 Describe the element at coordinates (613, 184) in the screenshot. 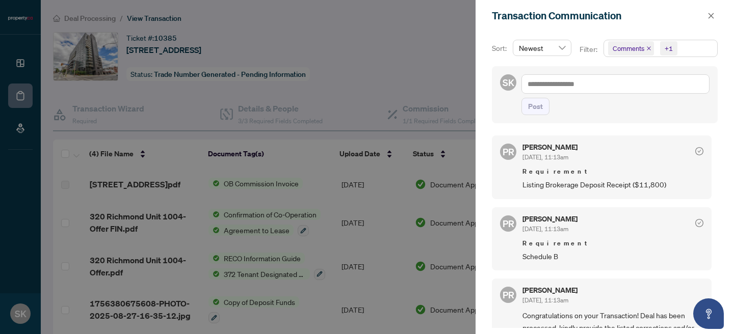

I see `span: Listing Brokerage Deposit Receipt ($11,800)` at that location.